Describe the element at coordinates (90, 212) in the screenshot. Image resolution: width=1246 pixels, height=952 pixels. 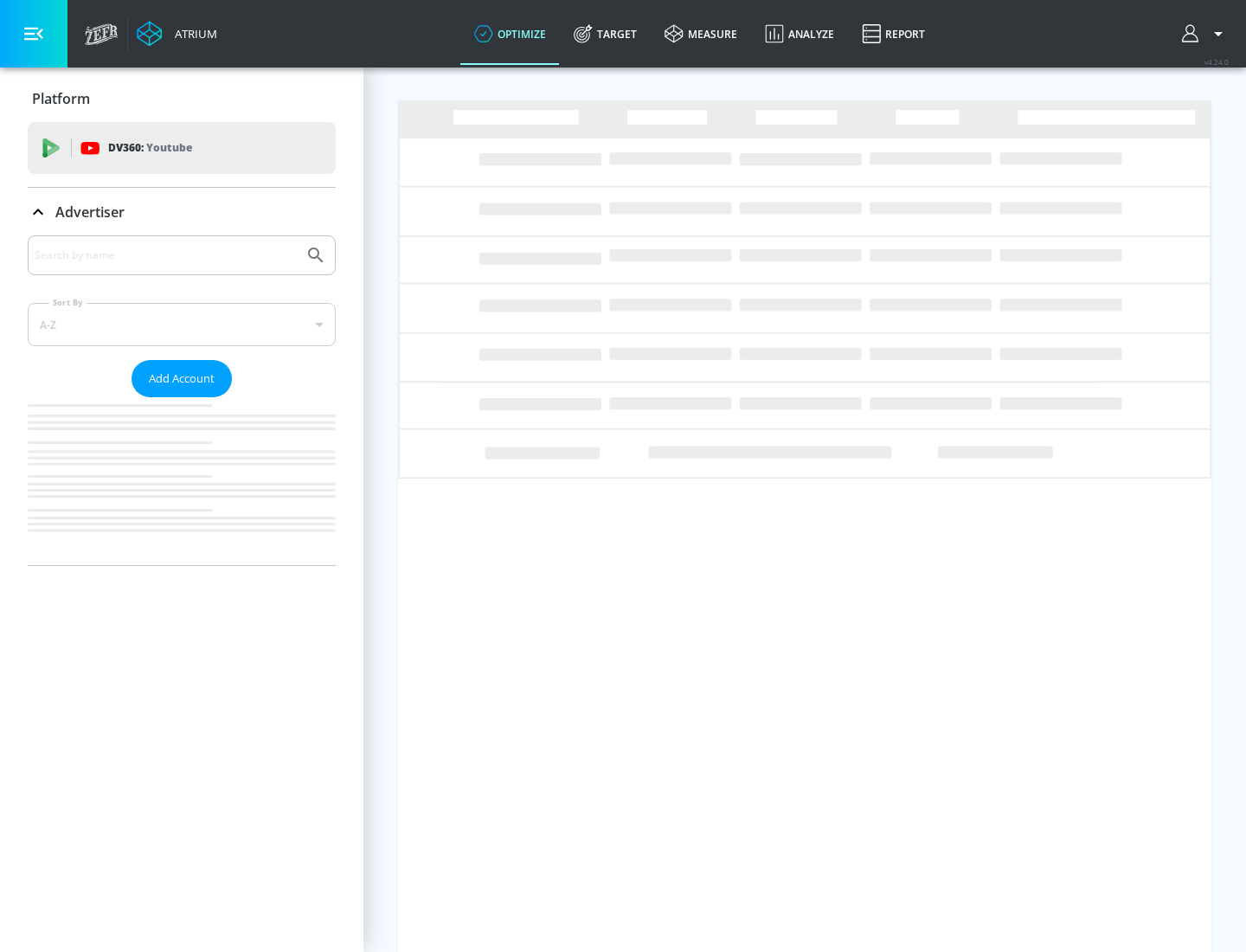
I see `p: Advertiser` at that location.